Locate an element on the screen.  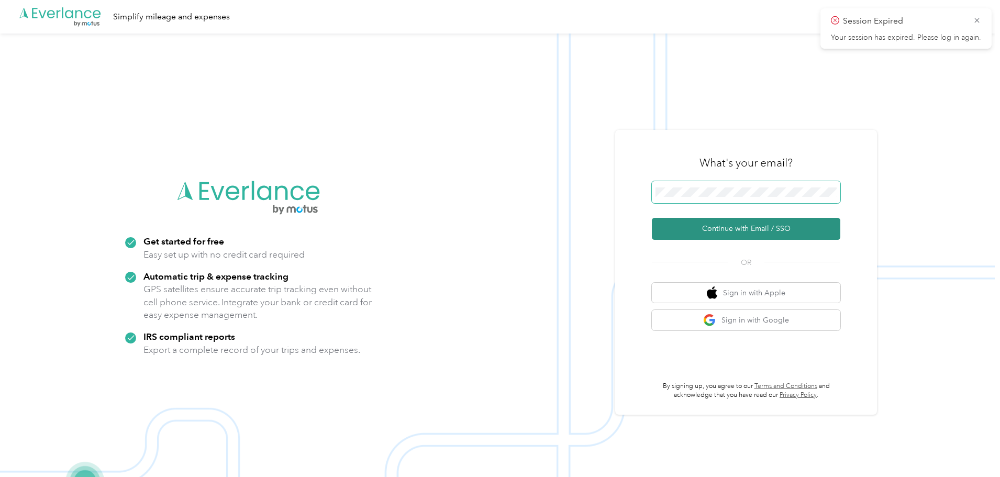
button: Continue with Email / SSO is located at coordinates (746, 229).